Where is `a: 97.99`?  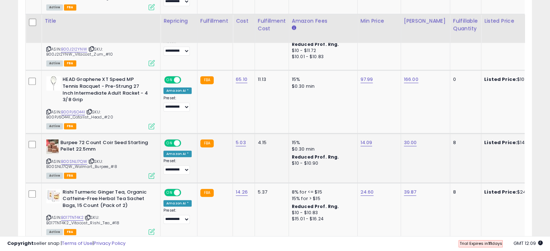
a: 97.99 is located at coordinates (367, 80).